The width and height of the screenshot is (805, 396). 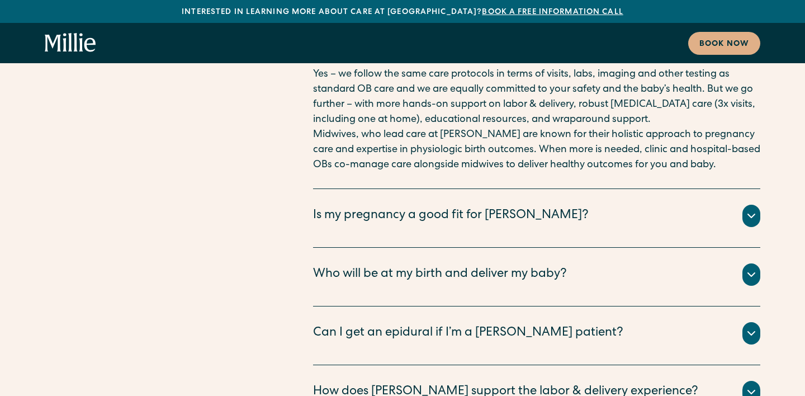 I want to click on div: Book now, so click(x=724, y=44).